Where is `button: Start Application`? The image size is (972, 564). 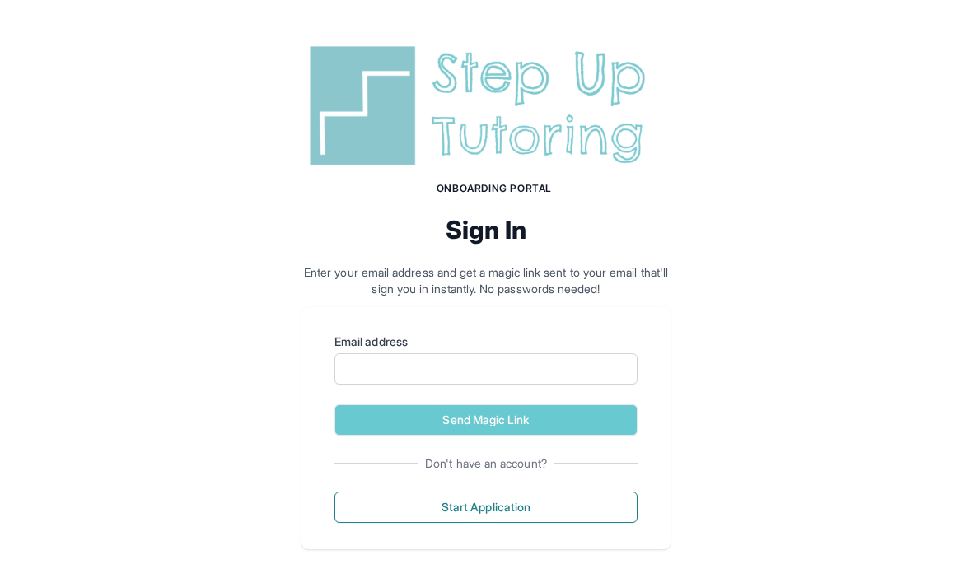
button: Start Application is located at coordinates (486, 507).